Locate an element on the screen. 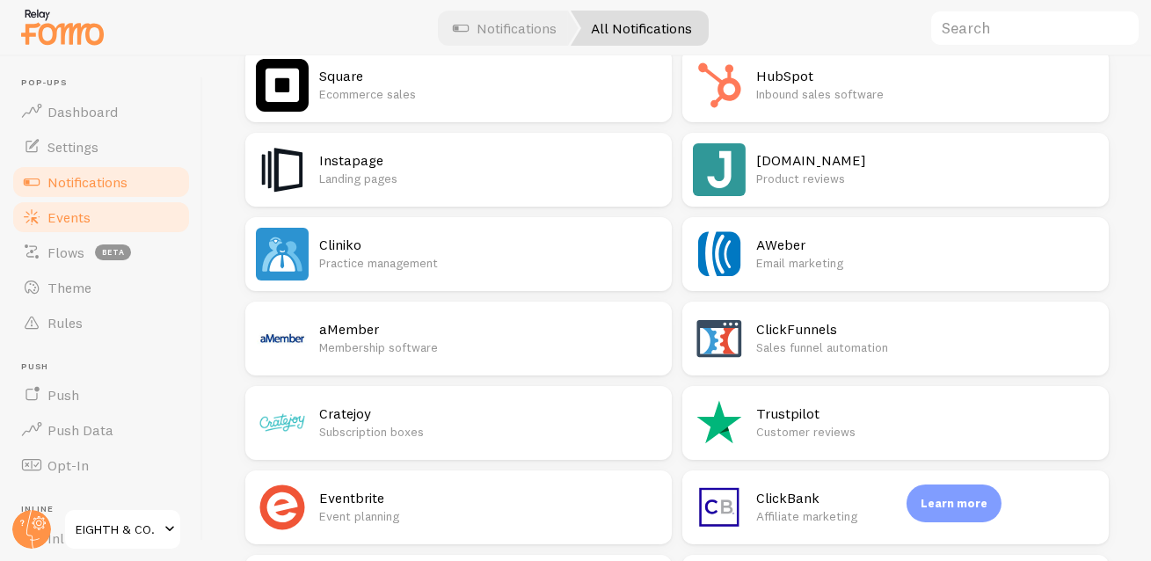  img: ClickFunnels is located at coordinates (720, 339).